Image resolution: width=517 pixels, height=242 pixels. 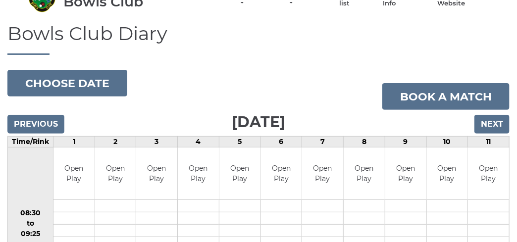 What do you see at coordinates (364, 142) in the screenshot?
I see `td: 8` at bounding box center [364, 142].